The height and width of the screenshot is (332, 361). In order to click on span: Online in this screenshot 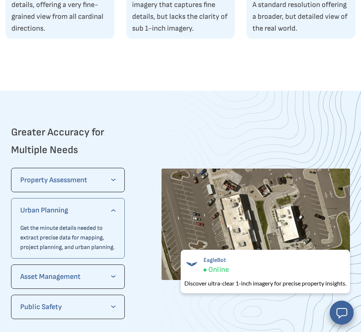, I will do `click(219, 269)`.